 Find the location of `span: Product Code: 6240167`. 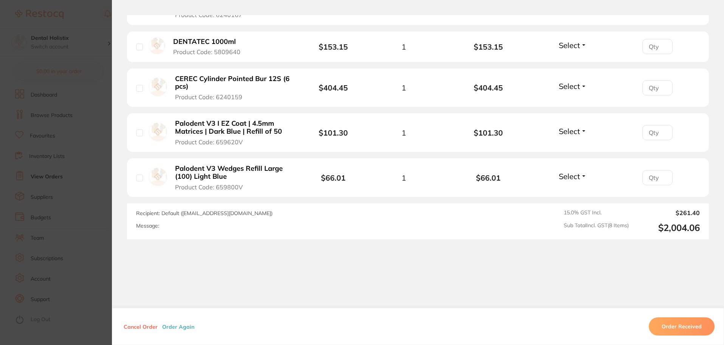

span: Product Code: 6240167 is located at coordinates (209, 15).